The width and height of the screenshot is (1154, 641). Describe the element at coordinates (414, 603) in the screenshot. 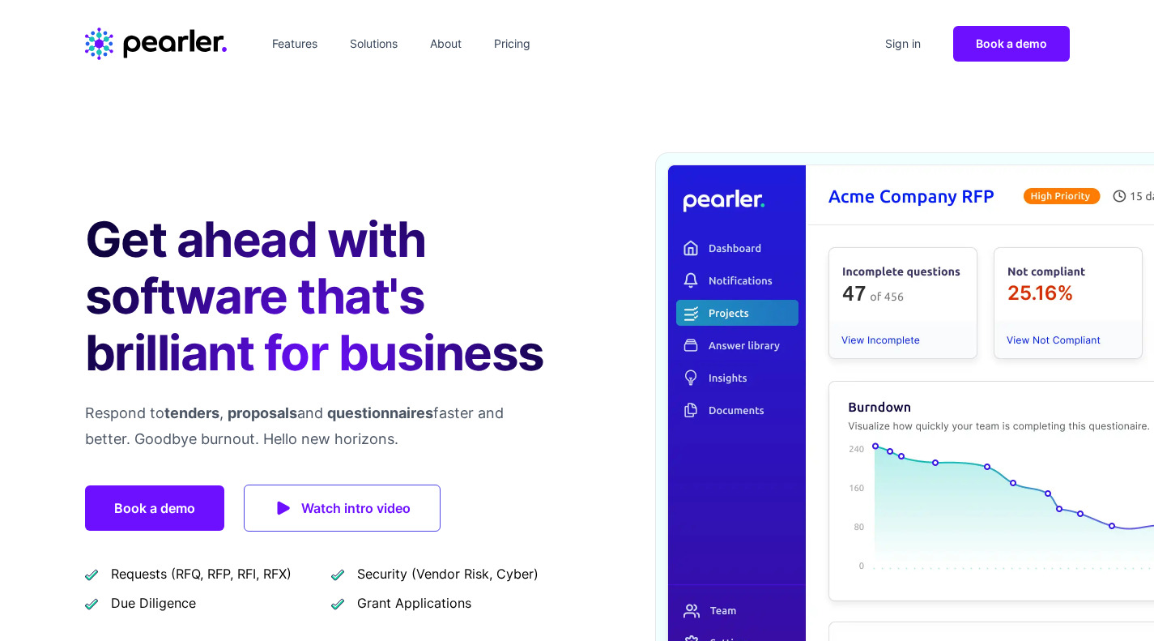

I see `span: Grant Applications` at that location.